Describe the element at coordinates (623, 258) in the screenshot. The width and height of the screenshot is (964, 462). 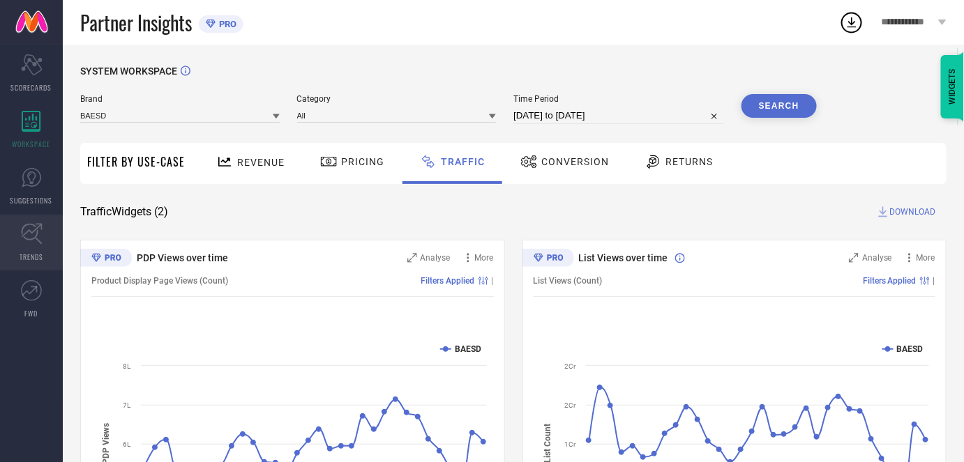
I see `span: List Views over time` at that location.